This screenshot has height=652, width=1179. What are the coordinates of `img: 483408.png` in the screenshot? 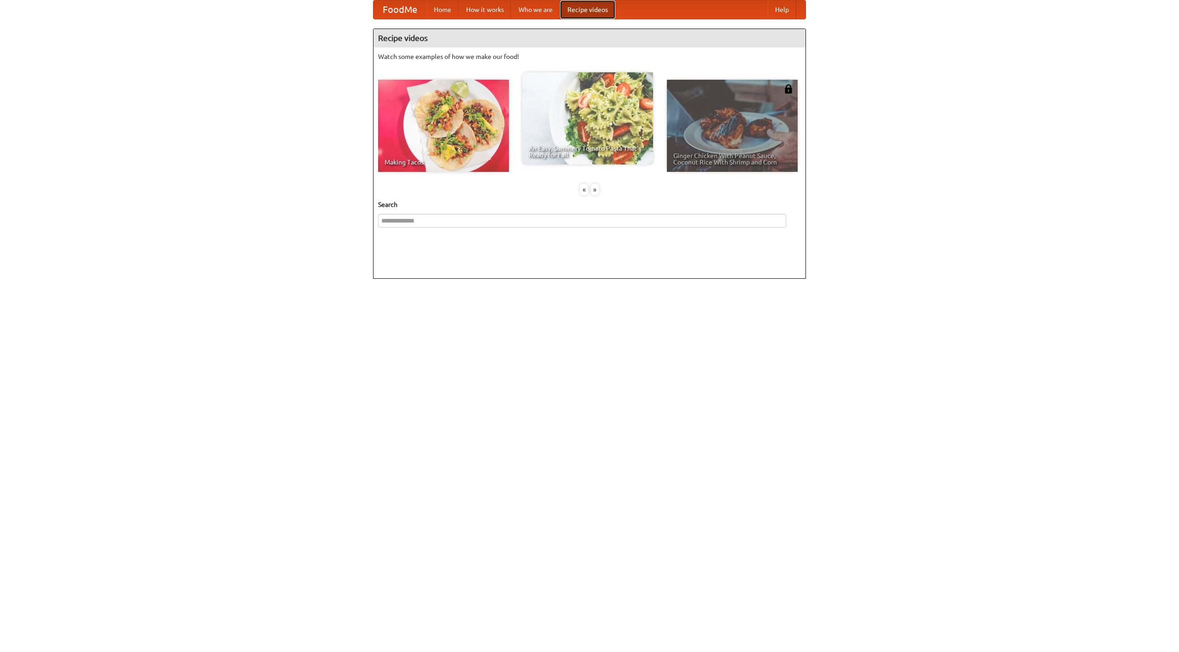 It's located at (789, 89).